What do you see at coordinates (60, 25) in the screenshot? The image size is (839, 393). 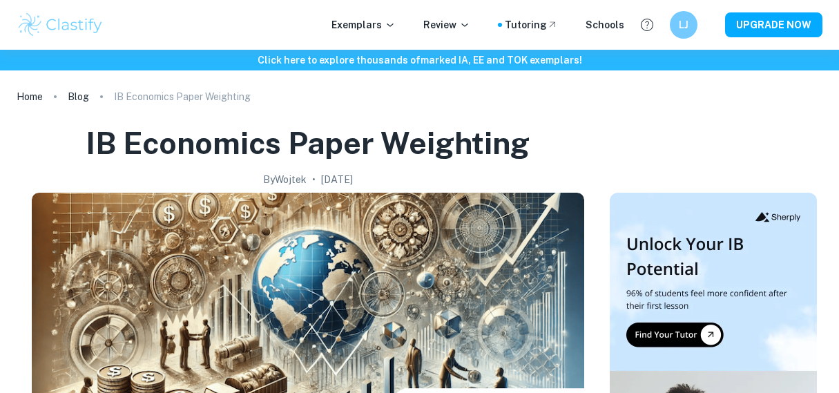 I see `a: Clastify logo` at bounding box center [60, 25].